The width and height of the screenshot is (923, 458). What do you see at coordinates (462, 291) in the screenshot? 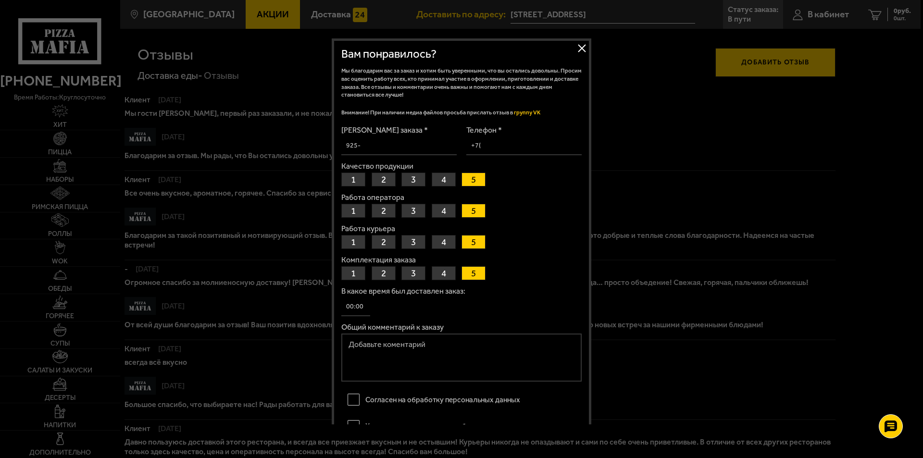
I see `label: В какое время был доставлен заказ:` at bounding box center [462, 291].